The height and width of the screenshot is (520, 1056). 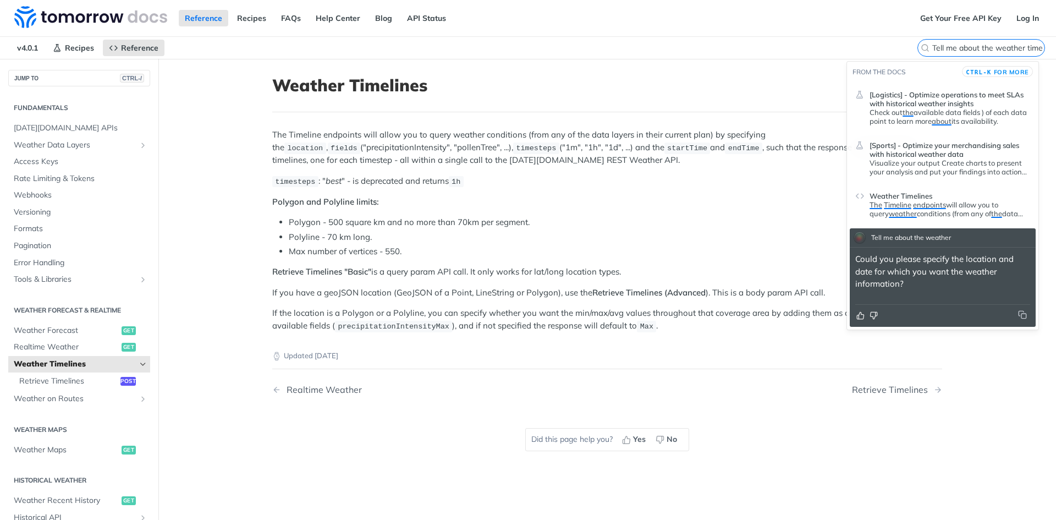 I want to click on p: Visualize your output Create charts to present your analysis and put your findings into action by..., so click(x=950, y=167).